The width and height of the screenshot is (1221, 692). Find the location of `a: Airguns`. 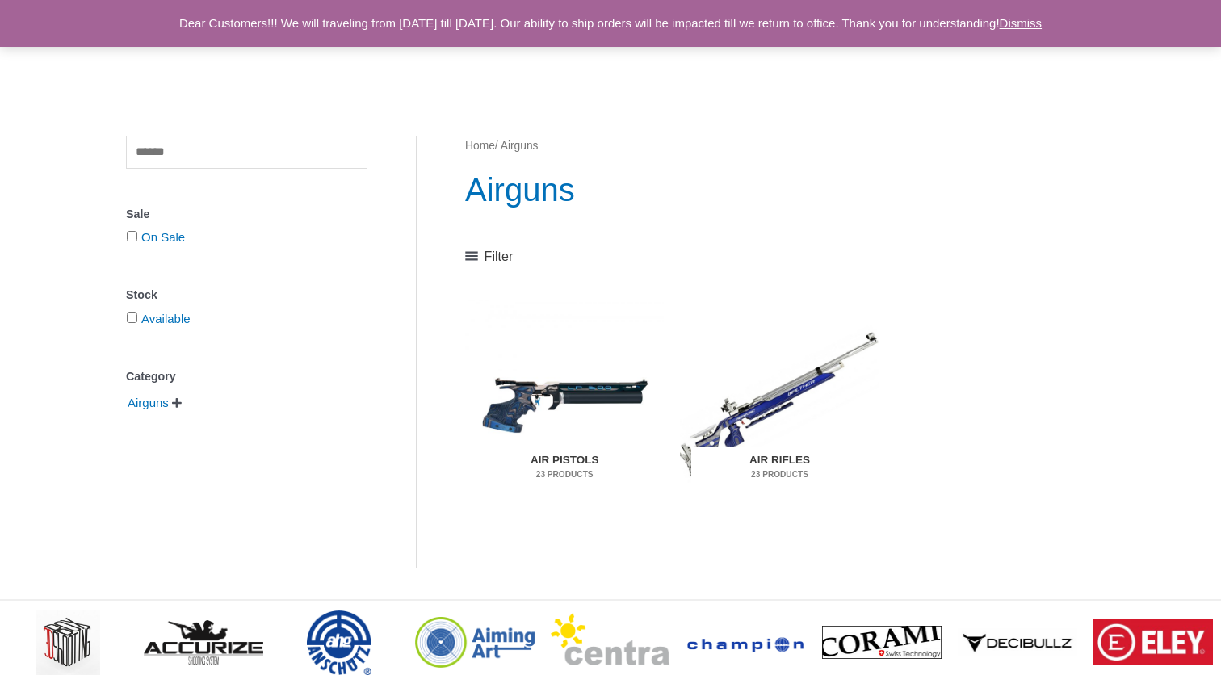

a: Airguns is located at coordinates (148, 401).